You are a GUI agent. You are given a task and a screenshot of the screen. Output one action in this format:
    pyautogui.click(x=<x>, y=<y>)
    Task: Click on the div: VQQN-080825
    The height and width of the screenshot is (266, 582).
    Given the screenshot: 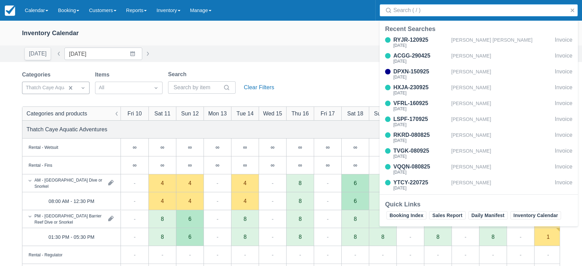 What is the action you would take?
    pyautogui.click(x=421, y=167)
    